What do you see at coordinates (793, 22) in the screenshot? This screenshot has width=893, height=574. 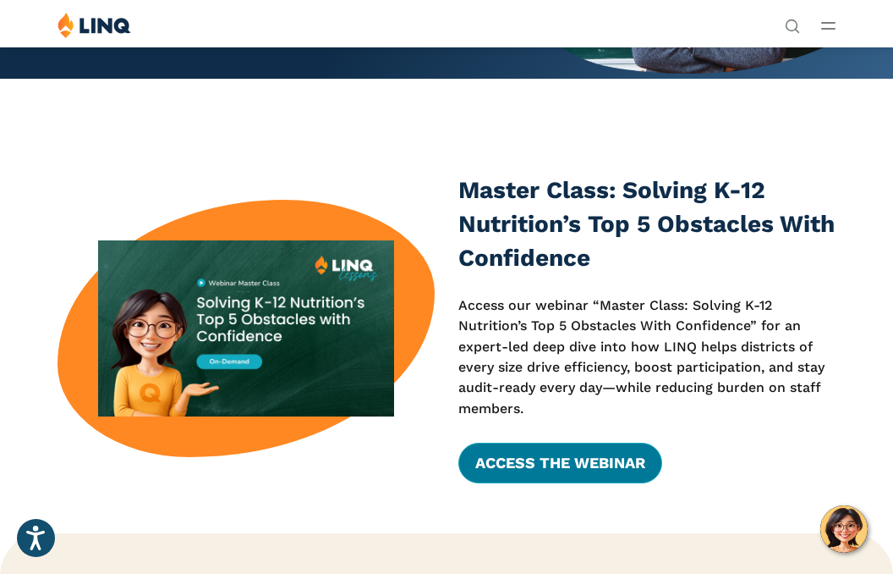 I see `nav: Utility Navigation` at bounding box center [793, 22].